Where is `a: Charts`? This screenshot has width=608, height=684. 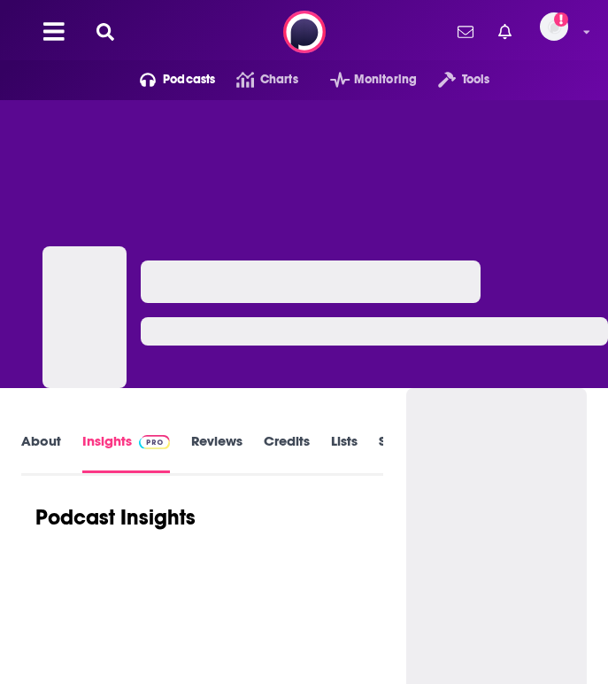 a: Charts is located at coordinates (256, 80).